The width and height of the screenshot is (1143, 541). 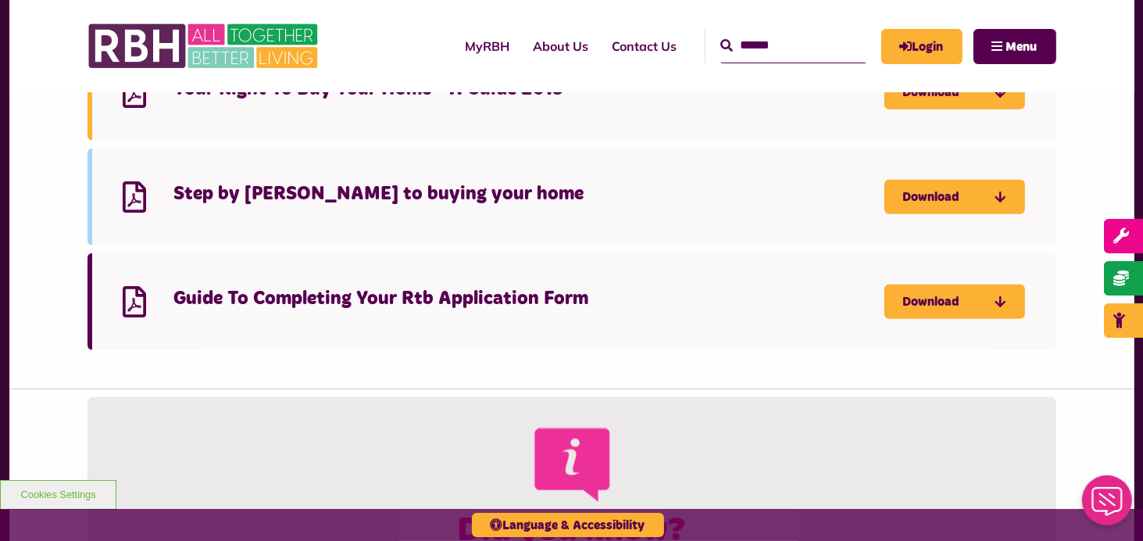 I want to click on h4: Guide To Completing Your Rtb Application Form, so click(x=529, y=298).